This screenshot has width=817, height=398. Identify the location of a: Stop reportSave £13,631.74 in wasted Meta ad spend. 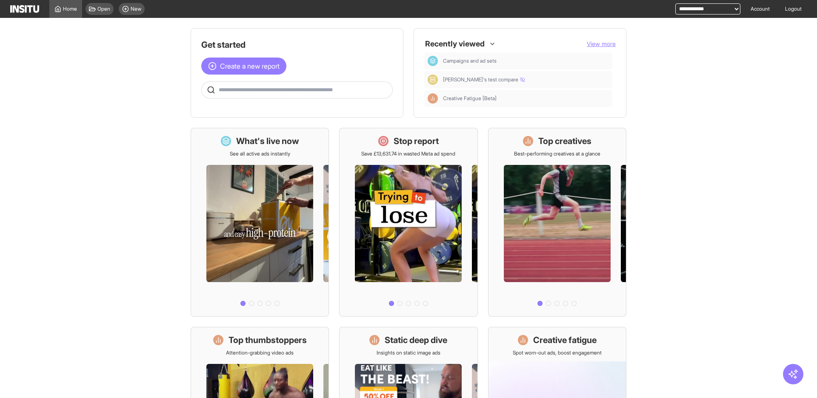
(408, 222).